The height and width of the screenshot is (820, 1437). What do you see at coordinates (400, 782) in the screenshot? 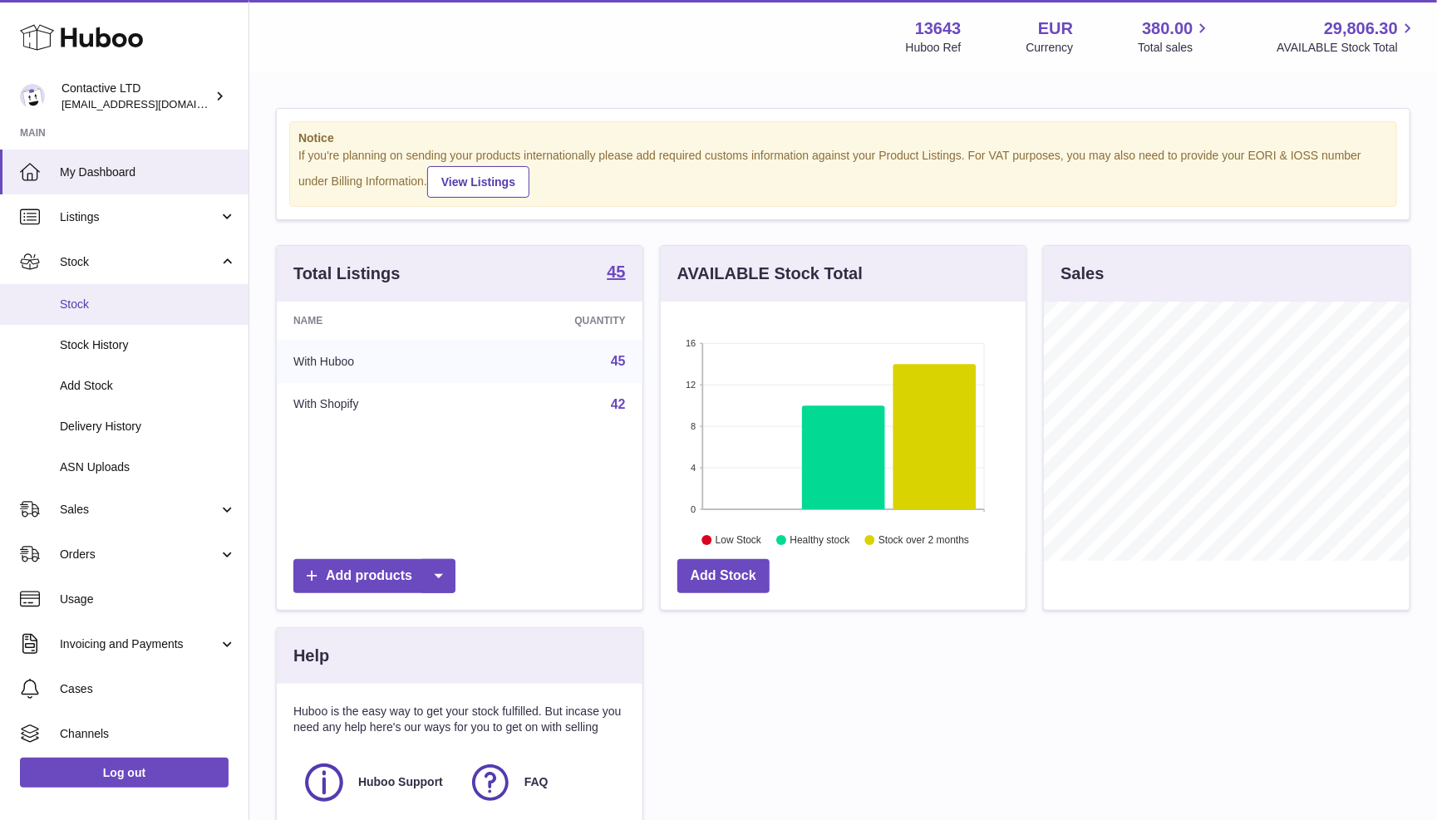
I see `span: Huboo Support` at bounding box center [400, 782].